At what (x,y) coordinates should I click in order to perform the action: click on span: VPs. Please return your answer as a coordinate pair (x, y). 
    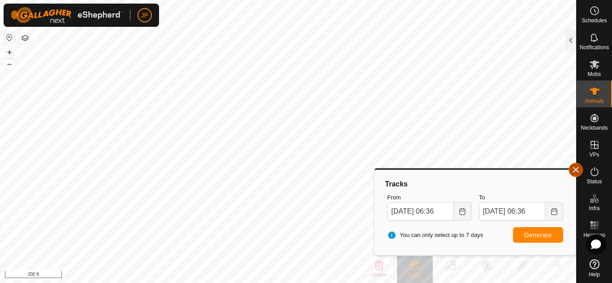
    Looking at the image, I should click on (594, 155).